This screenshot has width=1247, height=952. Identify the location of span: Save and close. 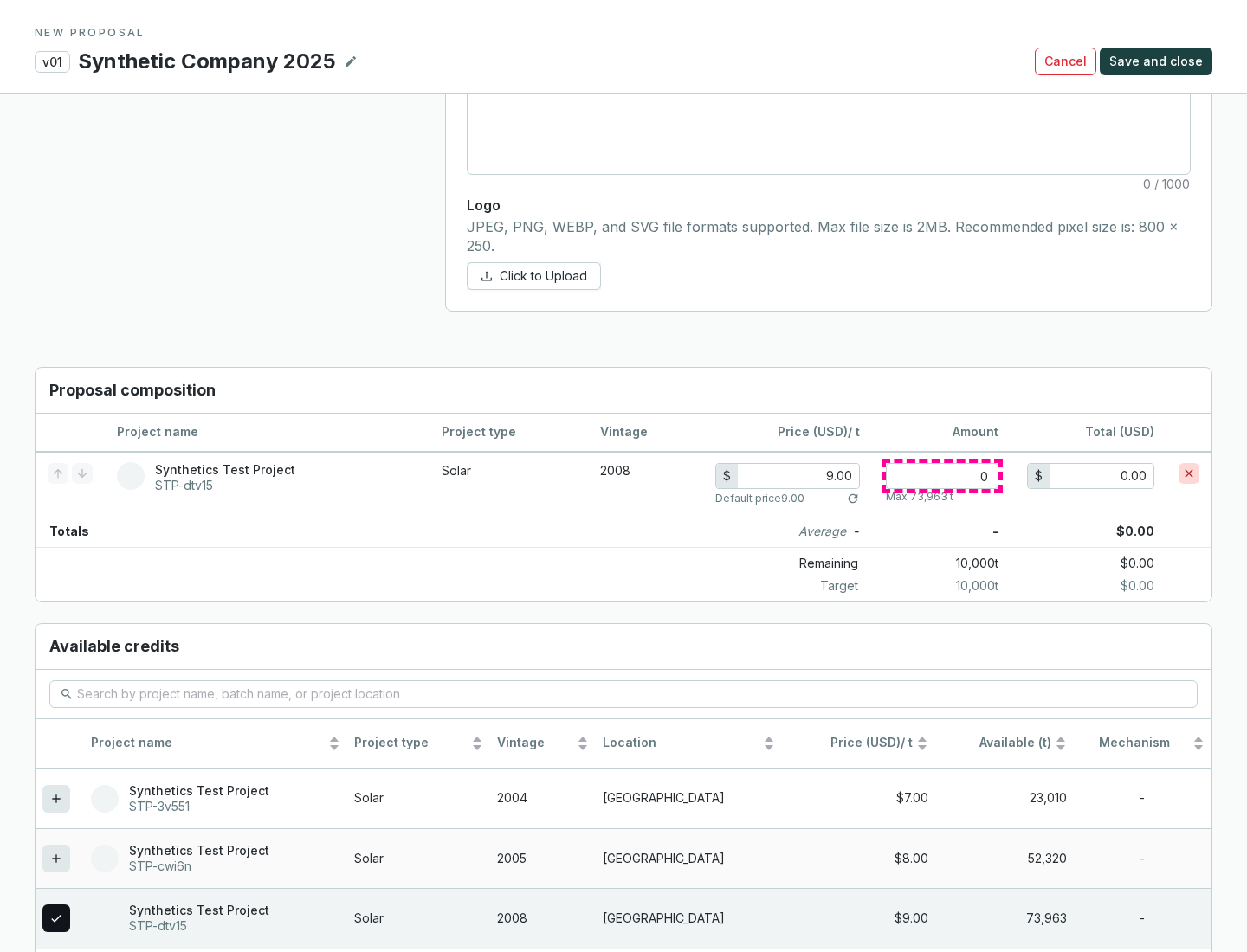
(1156, 61).